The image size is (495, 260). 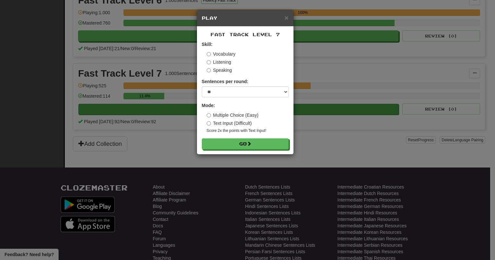 I want to click on input: Text Input (Difficult), so click(x=209, y=123).